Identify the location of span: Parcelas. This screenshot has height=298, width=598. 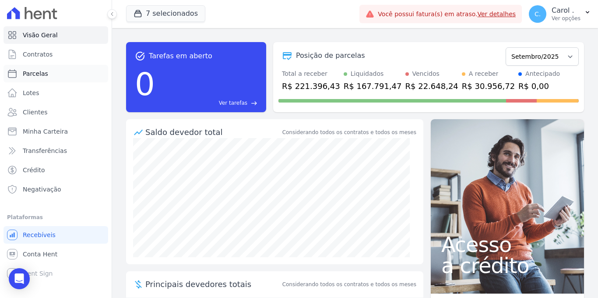
(35, 74).